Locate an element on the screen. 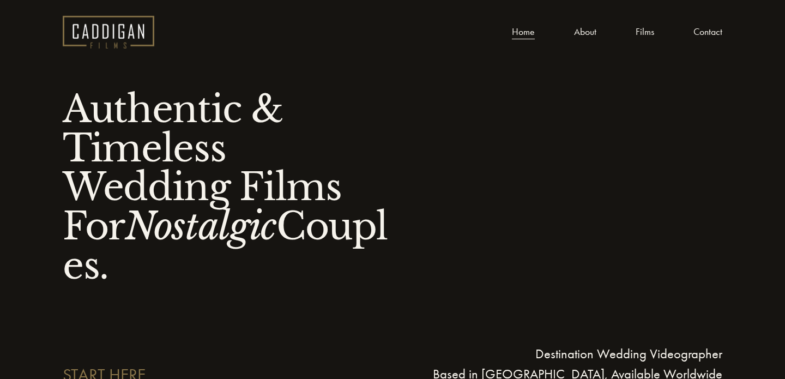 Image resolution: width=785 pixels, height=379 pixels. a: Films is located at coordinates (645, 32).